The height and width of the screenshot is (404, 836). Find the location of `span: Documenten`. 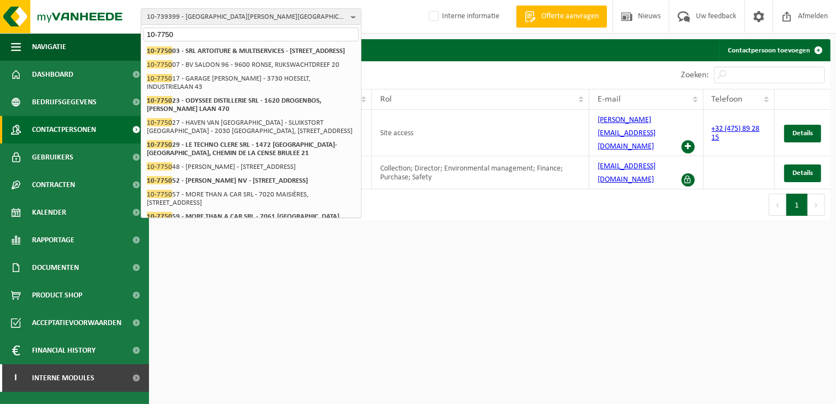

span: Documenten is located at coordinates (55, 268).